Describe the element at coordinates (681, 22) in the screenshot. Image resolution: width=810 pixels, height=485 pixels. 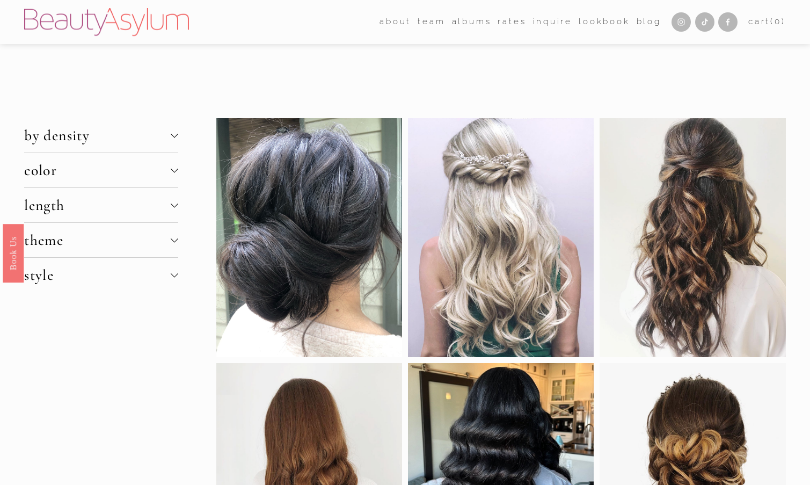
I see `a: Instagram` at that location.